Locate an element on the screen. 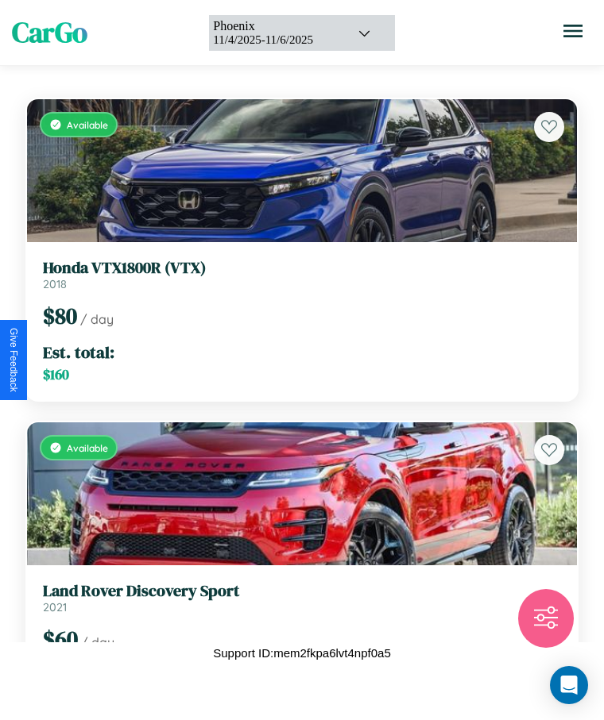  span: 2018 is located at coordinates (55, 284).